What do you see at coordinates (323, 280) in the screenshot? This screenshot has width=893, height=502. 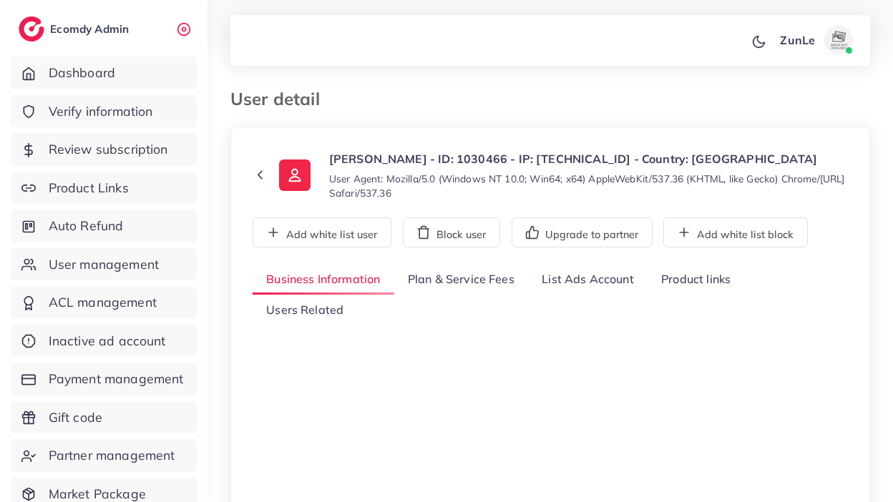 I see `a: Business Information` at bounding box center [323, 280].